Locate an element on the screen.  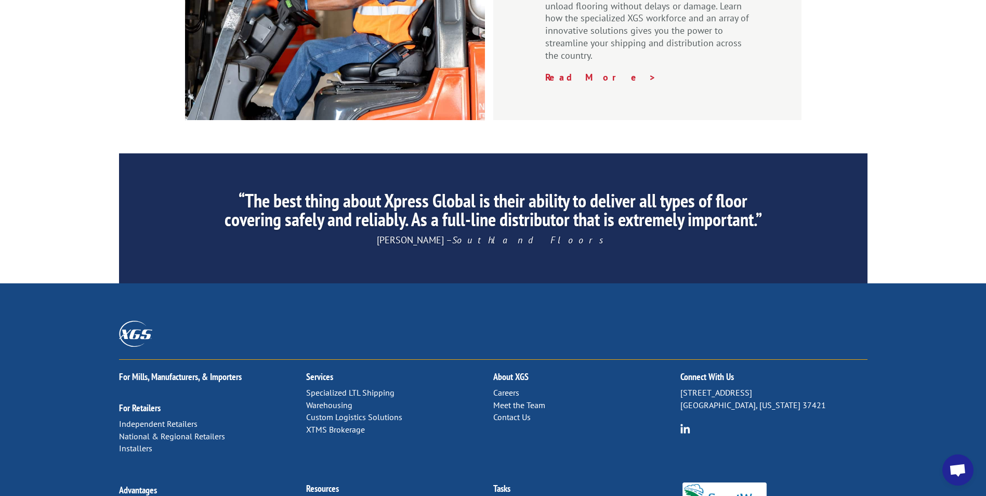
a: Installers is located at coordinates (136, 448).